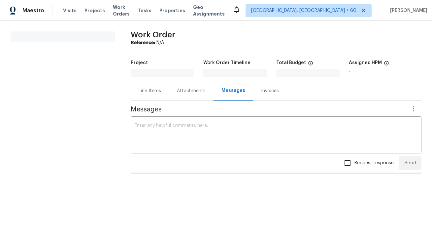  I want to click on h5: Assigned HPM, so click(366, 63).